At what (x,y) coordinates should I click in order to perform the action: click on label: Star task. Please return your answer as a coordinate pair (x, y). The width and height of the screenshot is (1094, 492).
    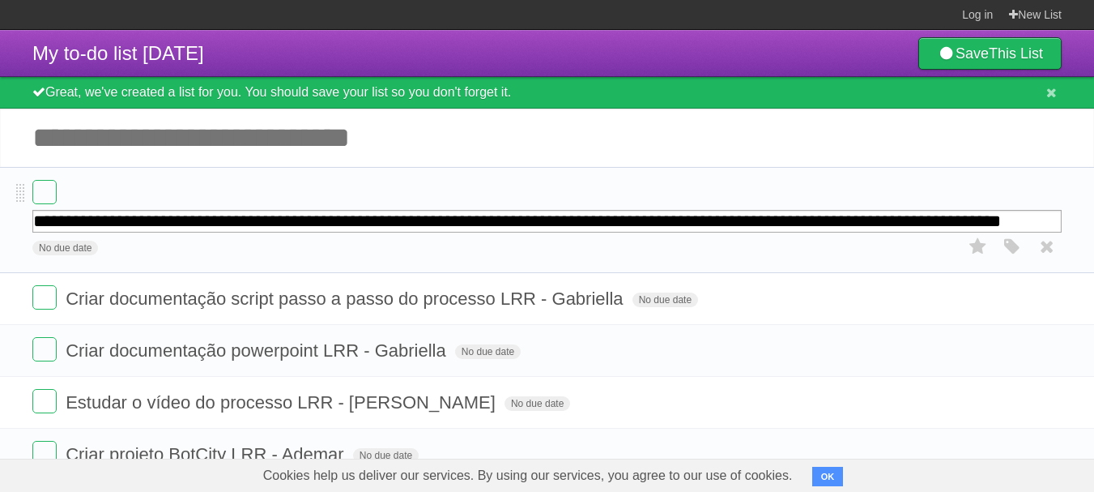
    Looking at the image, I should click on (979, 246).